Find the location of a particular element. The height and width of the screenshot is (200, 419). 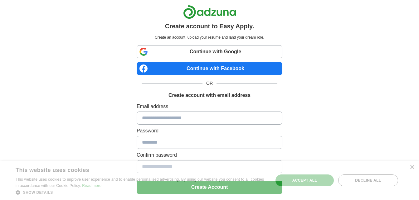

div: Close is located at coordinates (412, 167).